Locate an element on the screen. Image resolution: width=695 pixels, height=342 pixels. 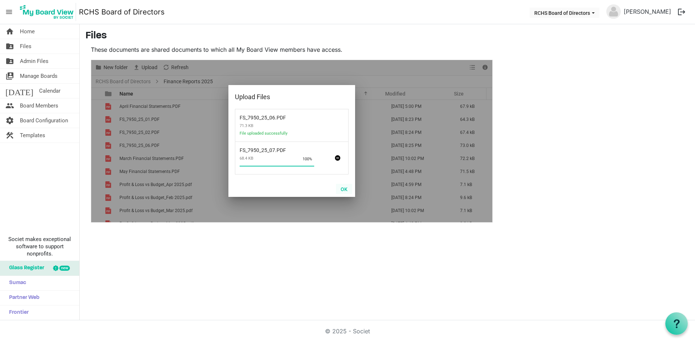
span: switch_account is located at coordinates (10, 76).